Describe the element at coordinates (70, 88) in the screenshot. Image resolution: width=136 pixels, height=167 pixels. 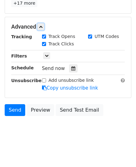
I see `a: Copy unsubscribe link` at that location.